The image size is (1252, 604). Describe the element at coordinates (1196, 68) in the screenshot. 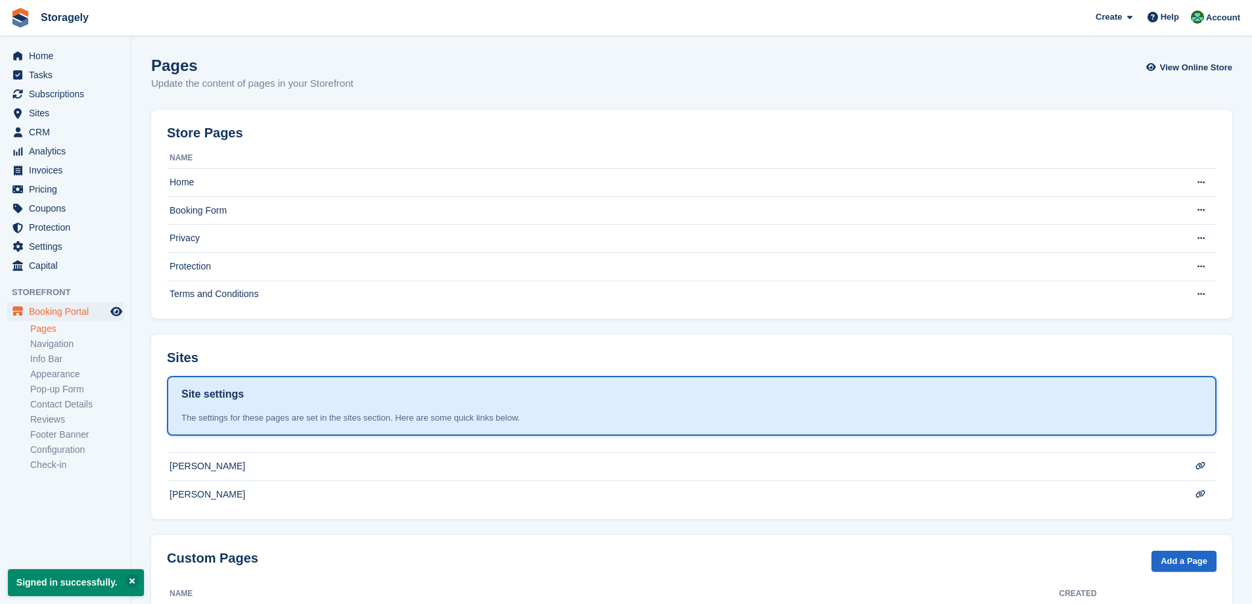

I see `span: View Online Store` at that location.